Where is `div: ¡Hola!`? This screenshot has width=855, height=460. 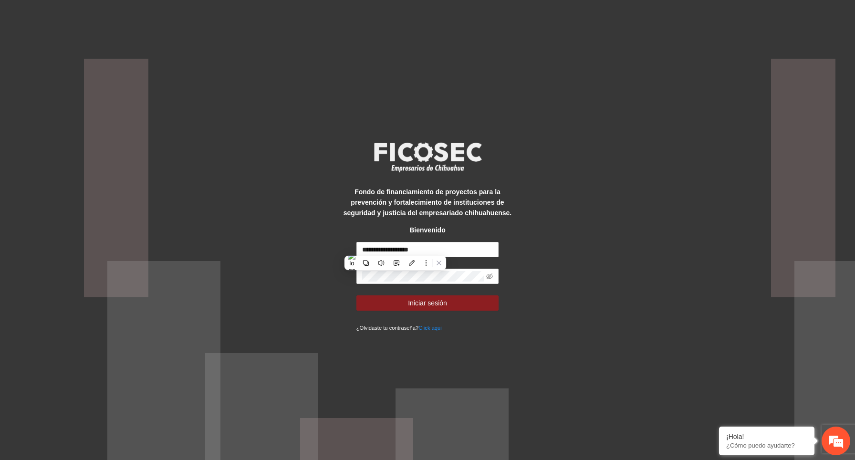
div: ¡Hola! is located at coordinates (767, 437).